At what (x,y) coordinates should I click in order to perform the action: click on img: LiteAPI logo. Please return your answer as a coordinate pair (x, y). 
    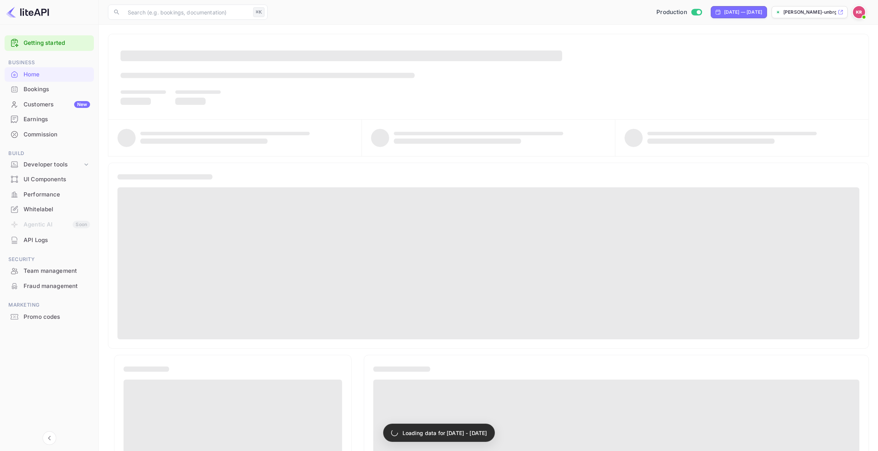
    Looking at the image, I should click on (27, 12).